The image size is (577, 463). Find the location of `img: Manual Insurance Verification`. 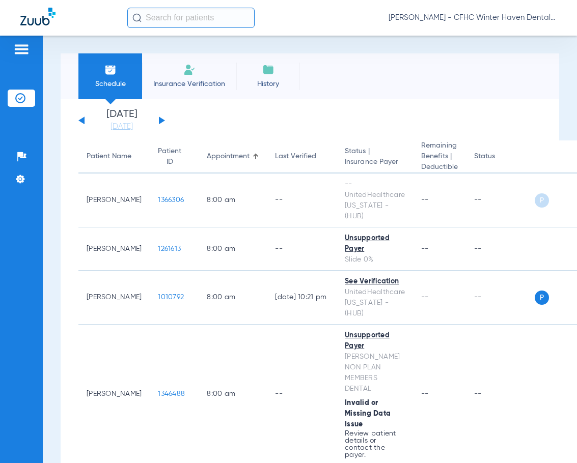

img: Manual Insurance Verification is located at coordinates (189, 70).